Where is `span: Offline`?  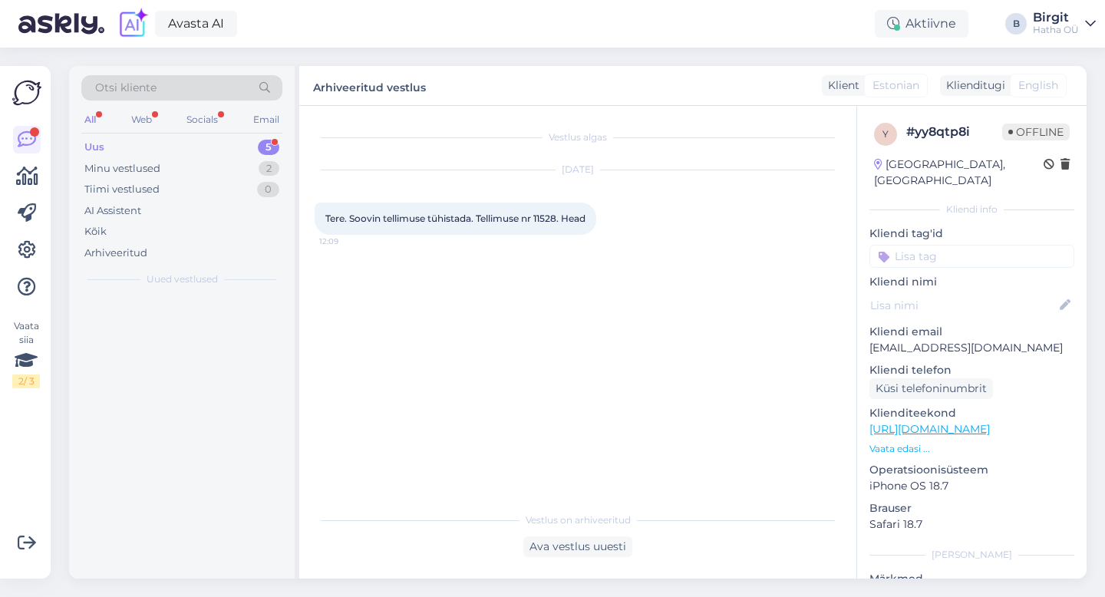 span: Offline is located at coordinates (1036, 132).